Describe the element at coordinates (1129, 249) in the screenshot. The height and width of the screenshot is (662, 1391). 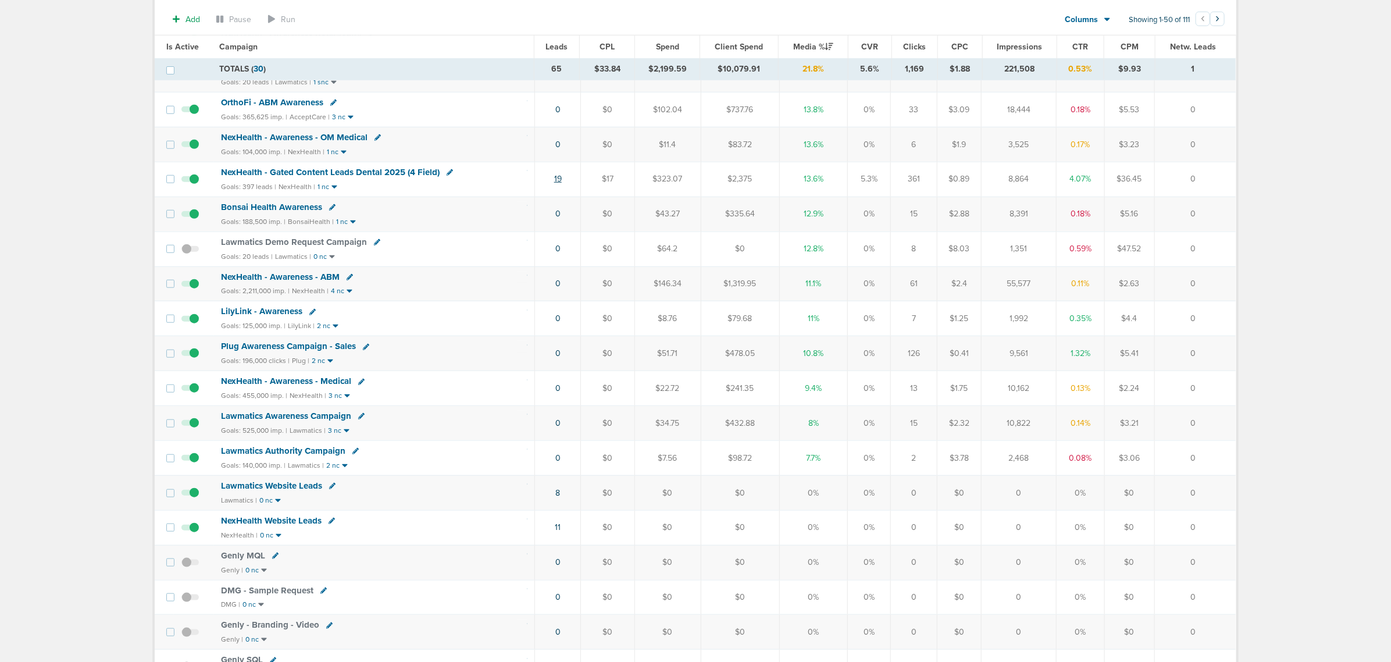
I see `td: $47.52` at that location.